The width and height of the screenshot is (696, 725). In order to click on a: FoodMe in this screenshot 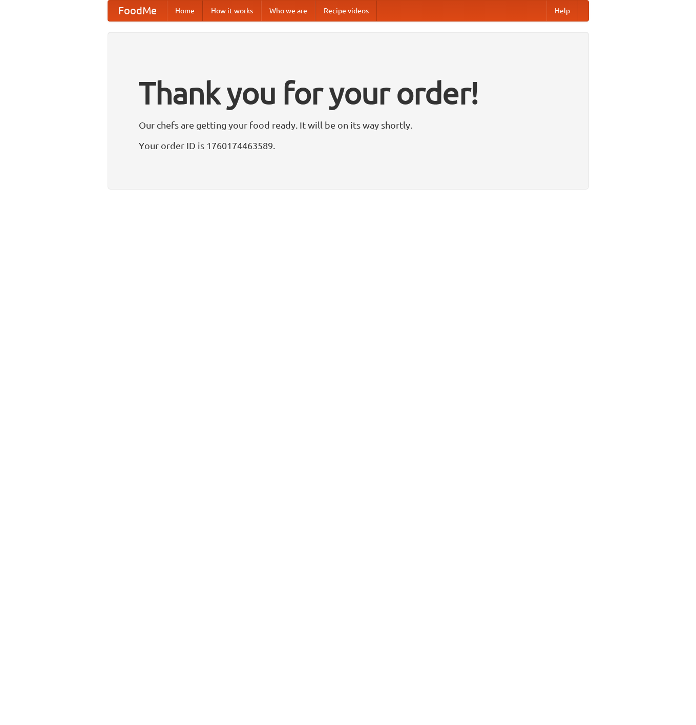, I will do `click(137, 11)`.